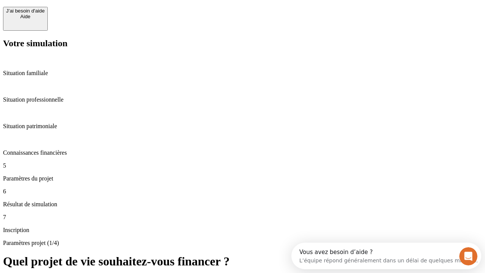 This screenshot has width=485, height=273. What do you see at coordinates (97, 9) in the screenshot?
I see `div: Vous avez besoin d’aide ?` at bounding box center [97, 9].